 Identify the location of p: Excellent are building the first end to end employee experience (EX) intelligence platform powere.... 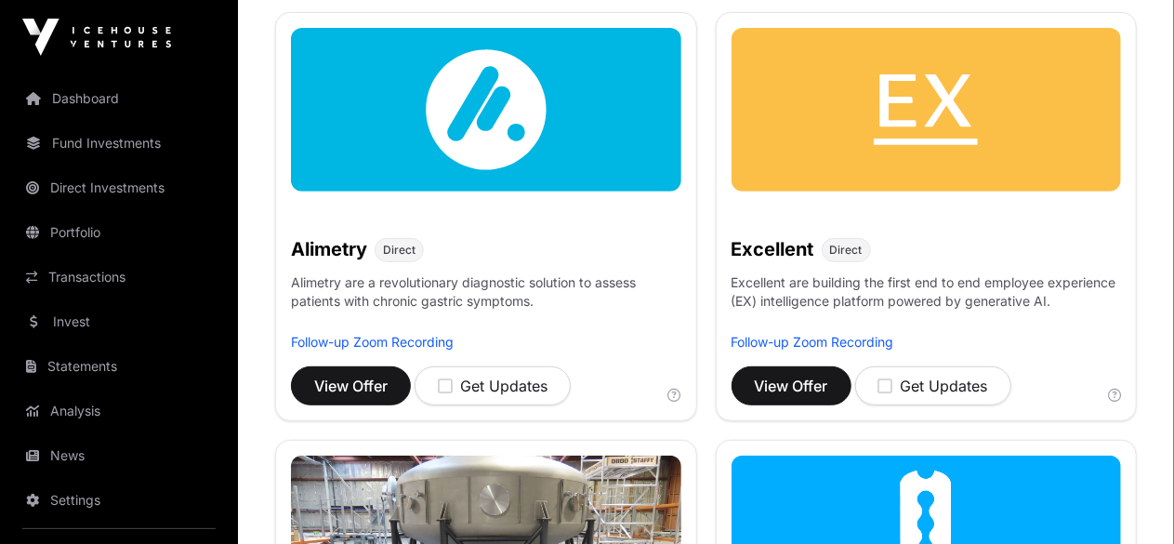
(927, 292).